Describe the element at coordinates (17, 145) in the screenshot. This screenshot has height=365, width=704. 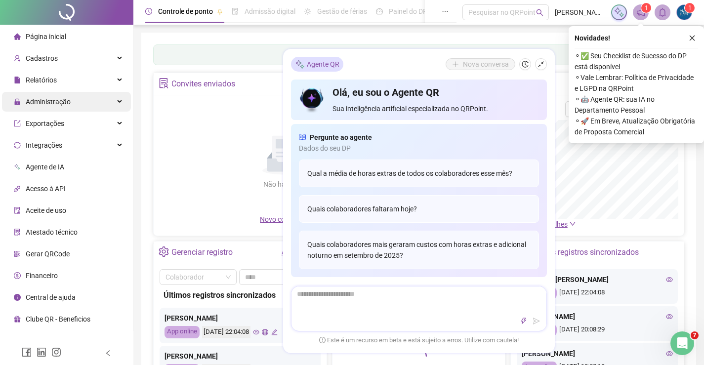
I see `span: sync` at that location.